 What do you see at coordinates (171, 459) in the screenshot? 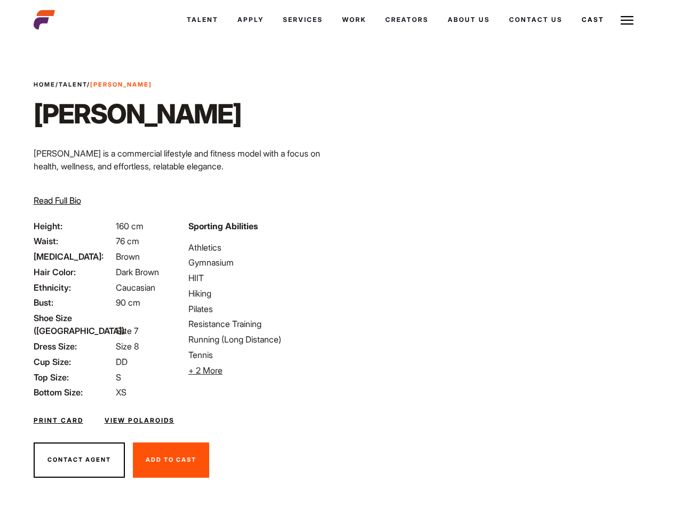
I see `span: Add To Cast` at bounding box center [171, 459].